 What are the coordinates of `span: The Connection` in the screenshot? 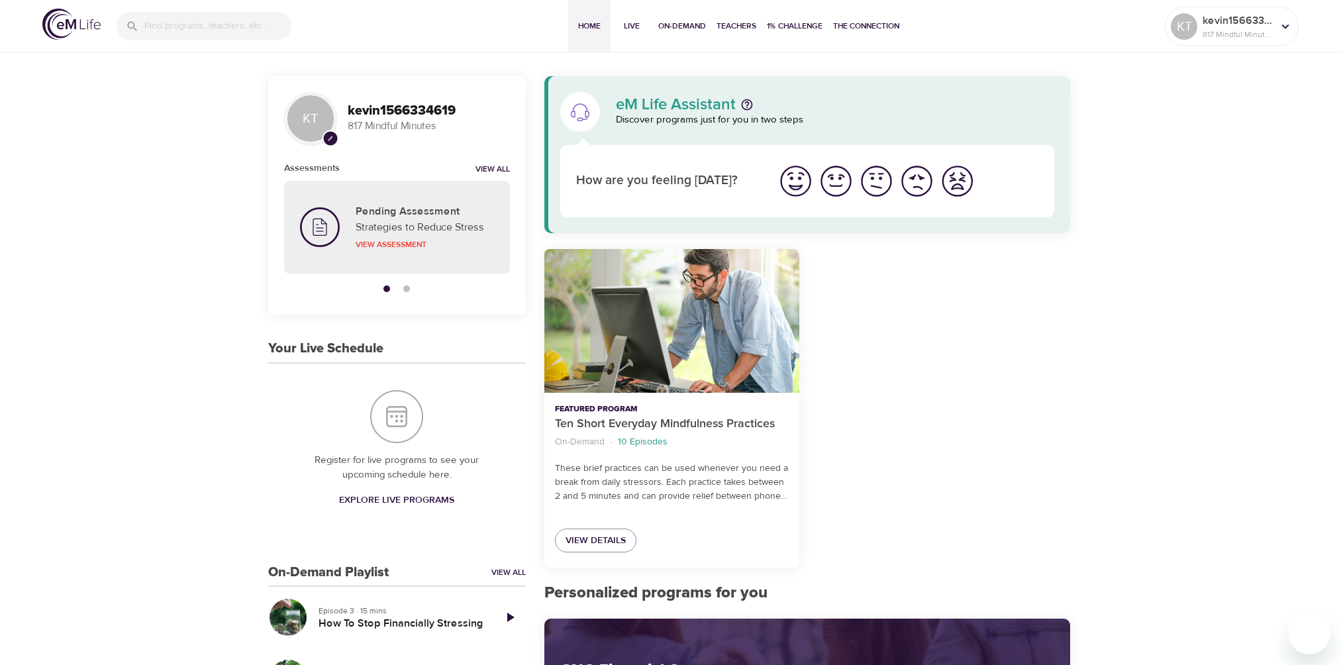 It's located at (866, 26).